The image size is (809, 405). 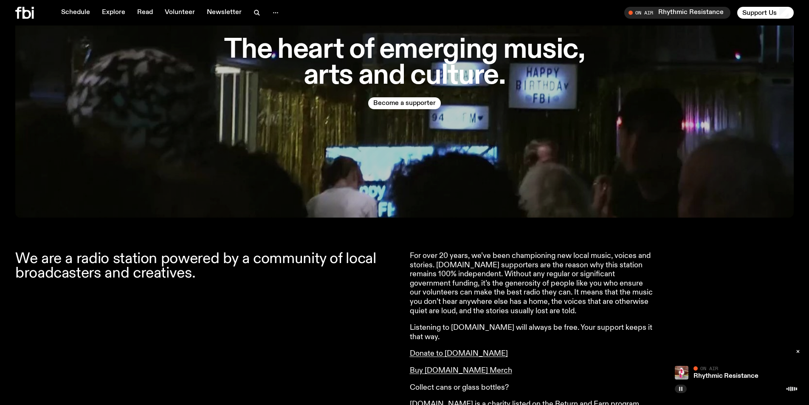 I want to click on img: Attu crouches on gravel in front of a brown wall. They are wearing a white fur coat with a hood, ..., so click(x=681, y=372).